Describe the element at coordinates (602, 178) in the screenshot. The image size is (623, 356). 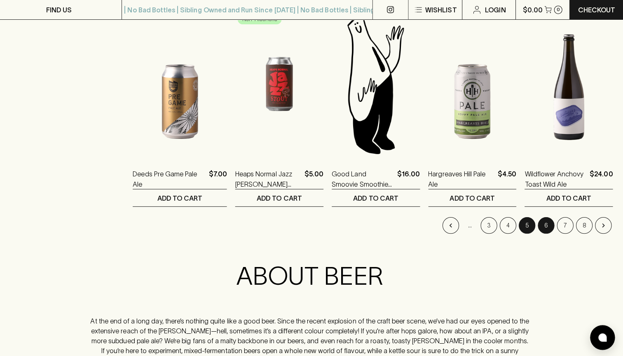
I see `p: $24.00` at that location.